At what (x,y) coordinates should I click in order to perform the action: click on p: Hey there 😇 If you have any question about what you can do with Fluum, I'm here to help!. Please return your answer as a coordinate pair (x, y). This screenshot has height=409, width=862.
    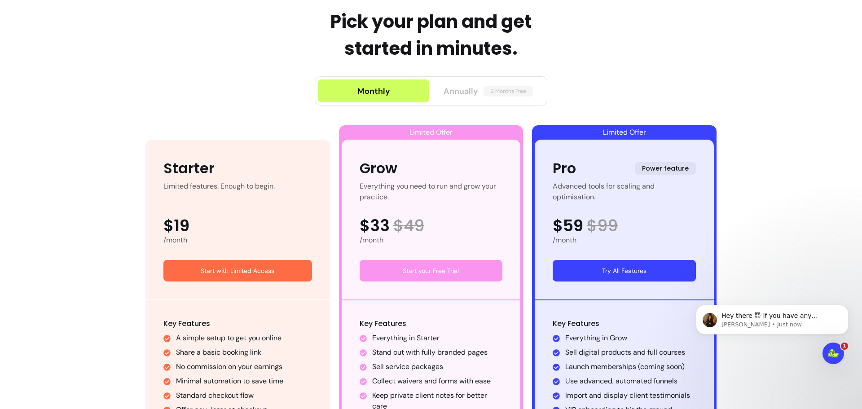
    Looking at the image, I should click on (97, 30).